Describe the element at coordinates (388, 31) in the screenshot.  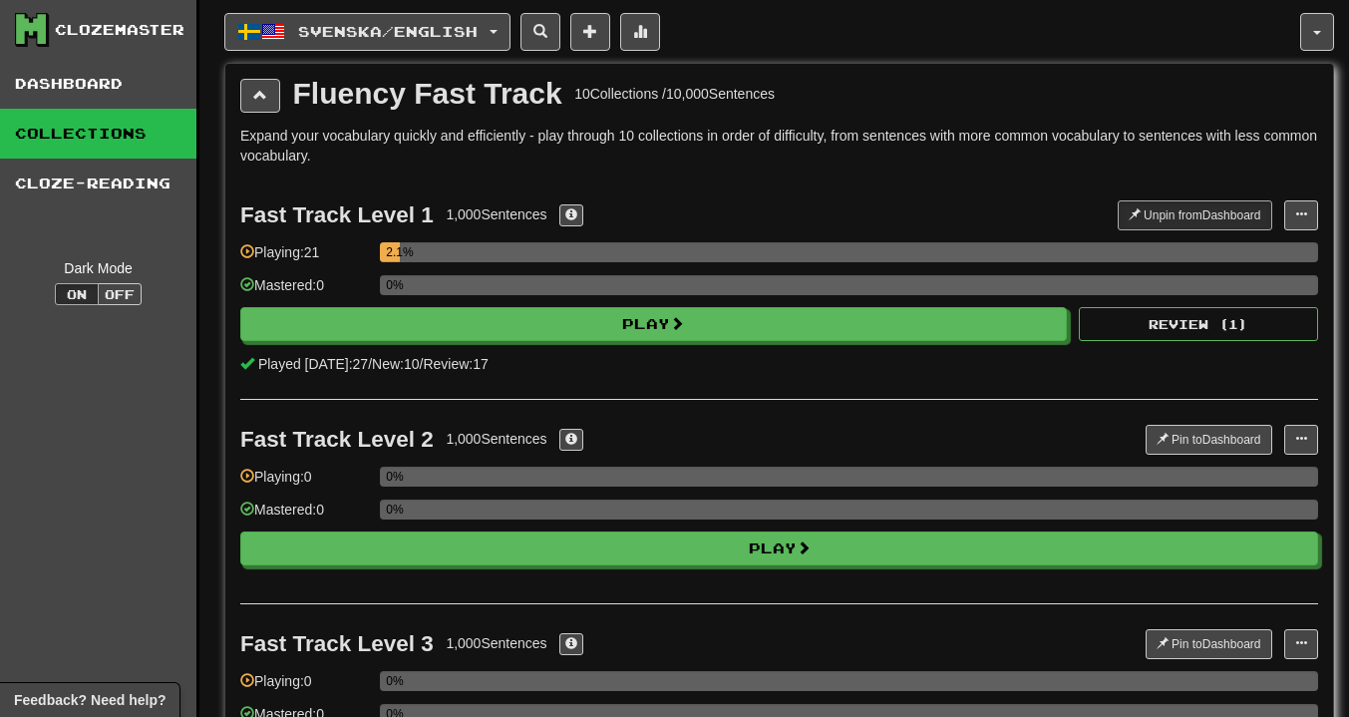
I see `span: Svenska / English` at that location.